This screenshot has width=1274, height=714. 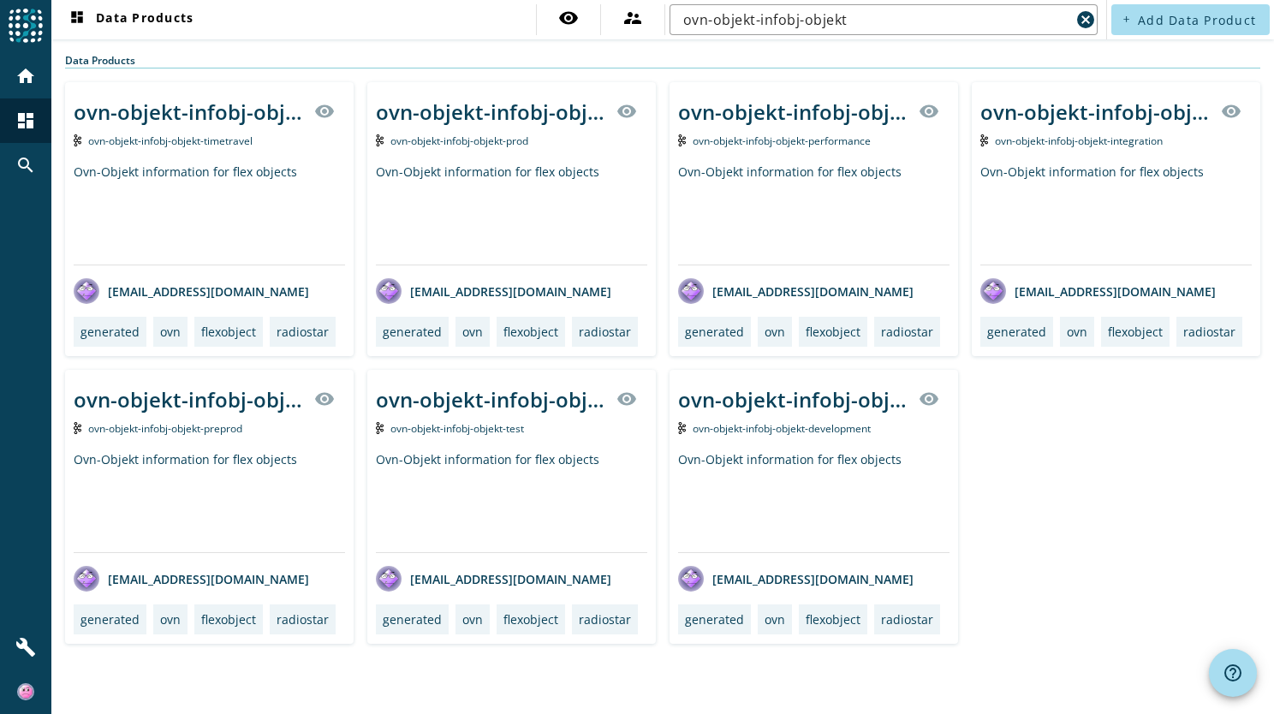 I want to click on mat-icon: help_outline, so click(x=1233, y=673).